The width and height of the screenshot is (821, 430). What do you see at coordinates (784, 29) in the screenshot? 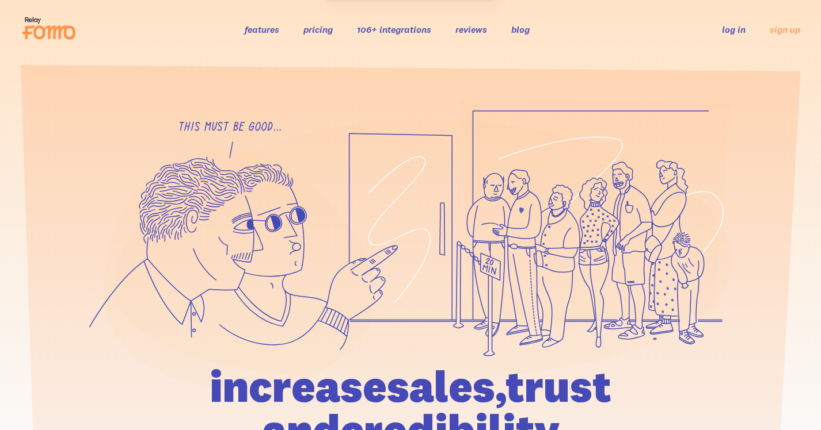
I see `a: sign up` at bounding box center [784, 29].